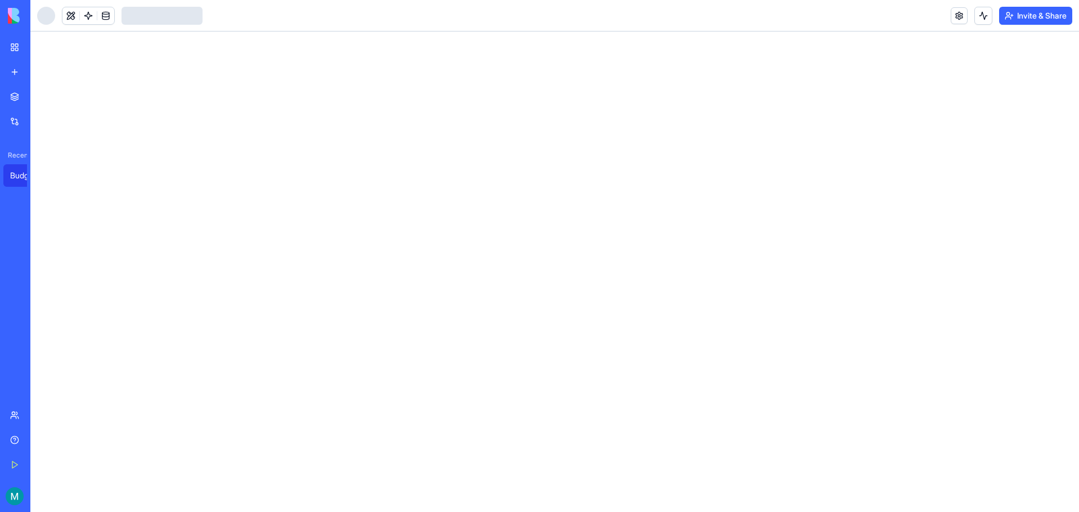  Describe the element at coordinates (43, 16) in the screenshot. I see `img: logo` at that location.